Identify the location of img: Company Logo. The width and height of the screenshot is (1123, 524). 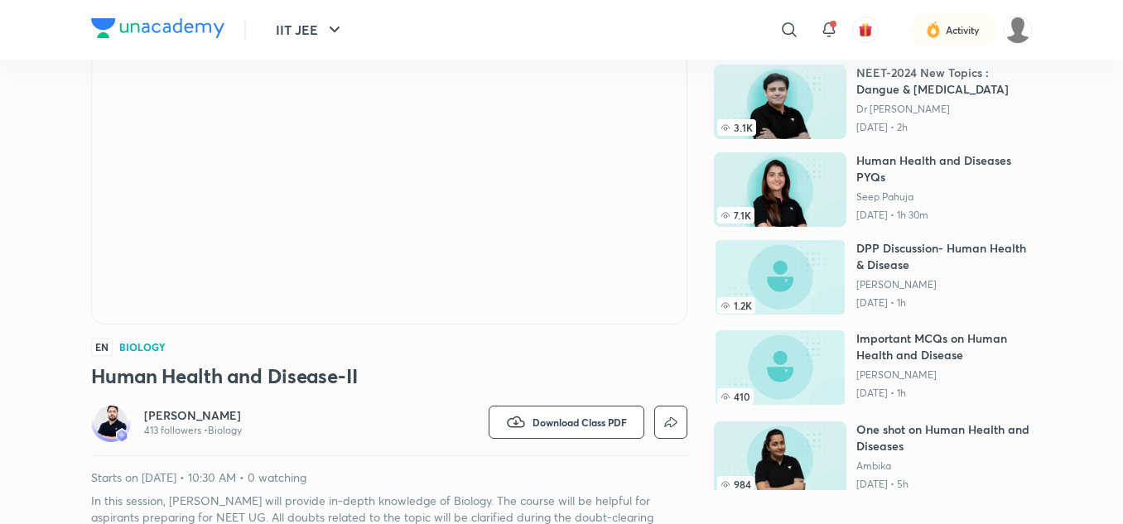
(157, 28).